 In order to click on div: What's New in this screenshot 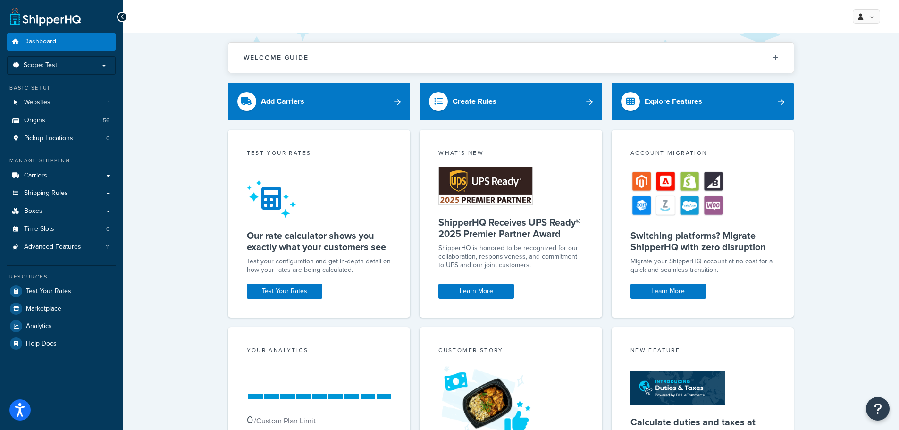, I will do `click(510, 154)`.